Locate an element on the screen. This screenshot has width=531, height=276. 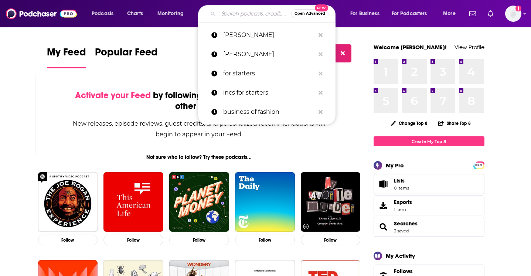
p: incs for starters is located at coordinates (269, 93).